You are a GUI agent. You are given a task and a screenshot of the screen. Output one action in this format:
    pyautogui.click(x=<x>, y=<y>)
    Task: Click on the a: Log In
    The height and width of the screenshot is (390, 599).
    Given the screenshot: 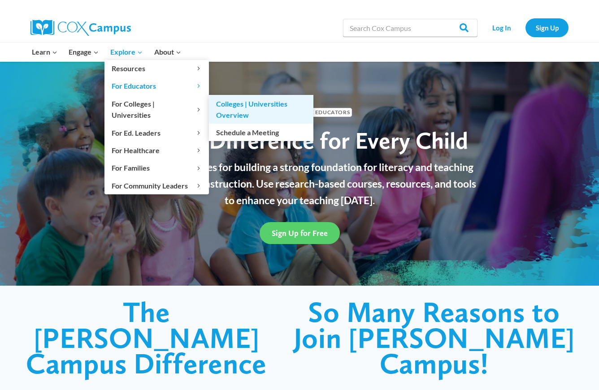 What is the action you would take?
    pyautogui.click(x=501, y=27)
    